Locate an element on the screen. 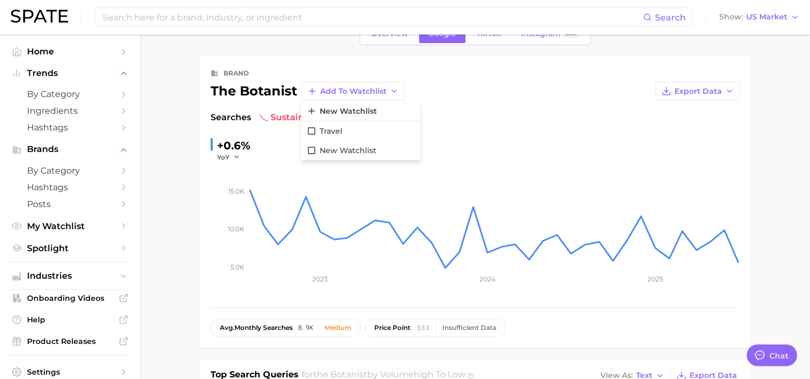  span: Trends is located at coordinates (70, 73).